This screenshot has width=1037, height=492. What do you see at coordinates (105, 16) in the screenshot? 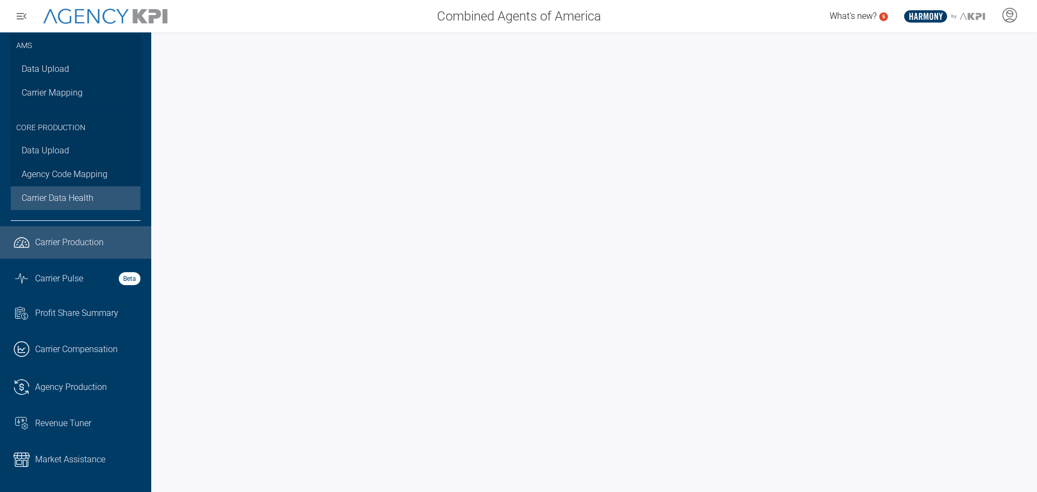
I see `img: AgencyKPI` at bounding box center [105, 16].